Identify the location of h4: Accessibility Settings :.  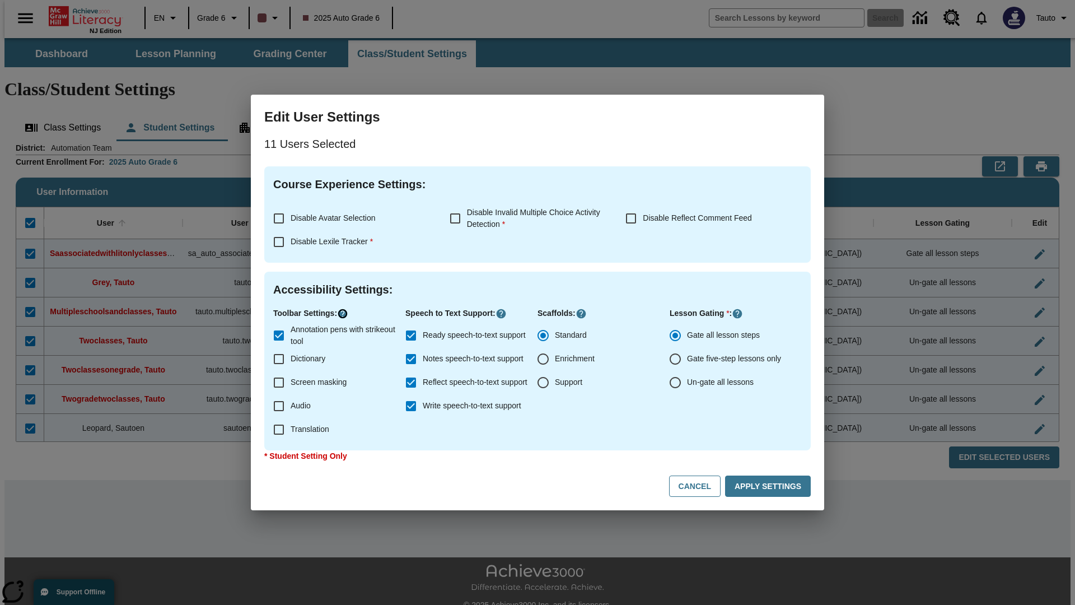
(537, 289).